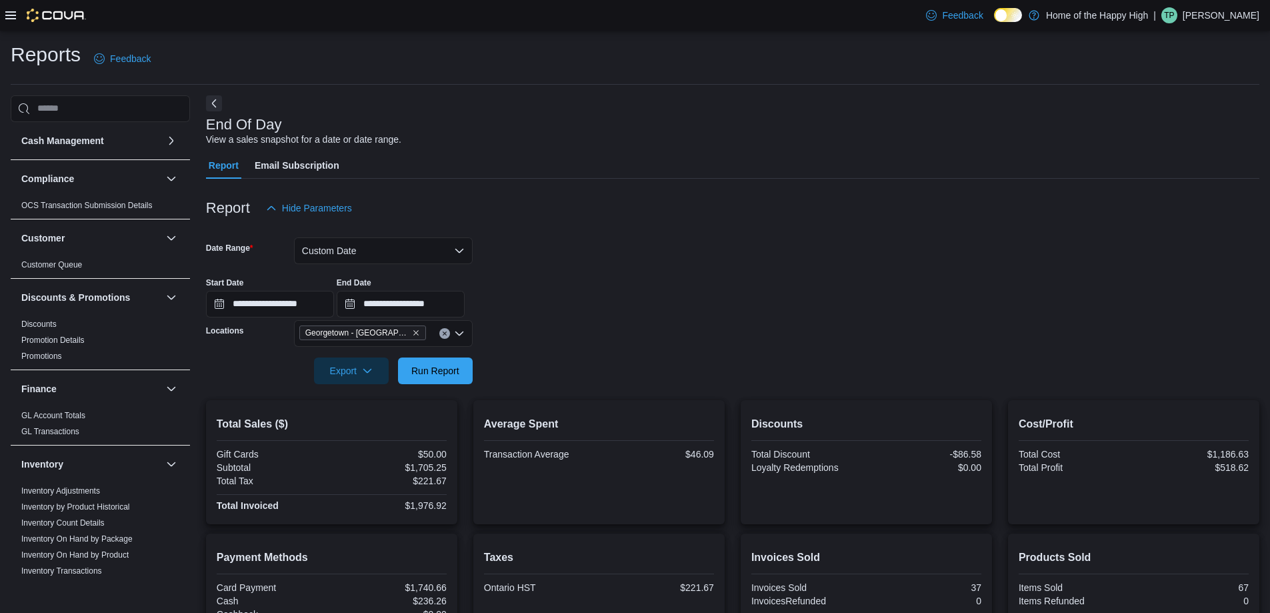  I want to click on h2: Payment Methods, so click(331, 557).